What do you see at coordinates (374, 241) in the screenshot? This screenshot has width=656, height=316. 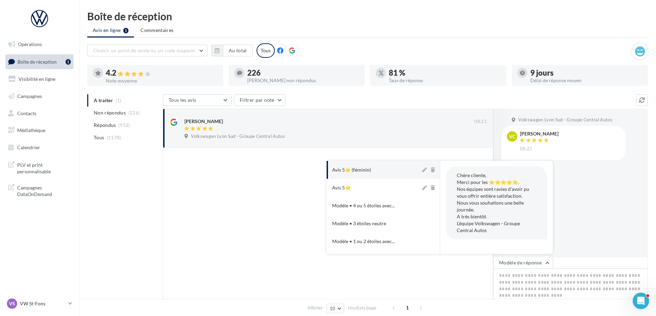 I see `button: Modèle • 1 ou 2 étoiles avec...` at bounding box center [374, 241].